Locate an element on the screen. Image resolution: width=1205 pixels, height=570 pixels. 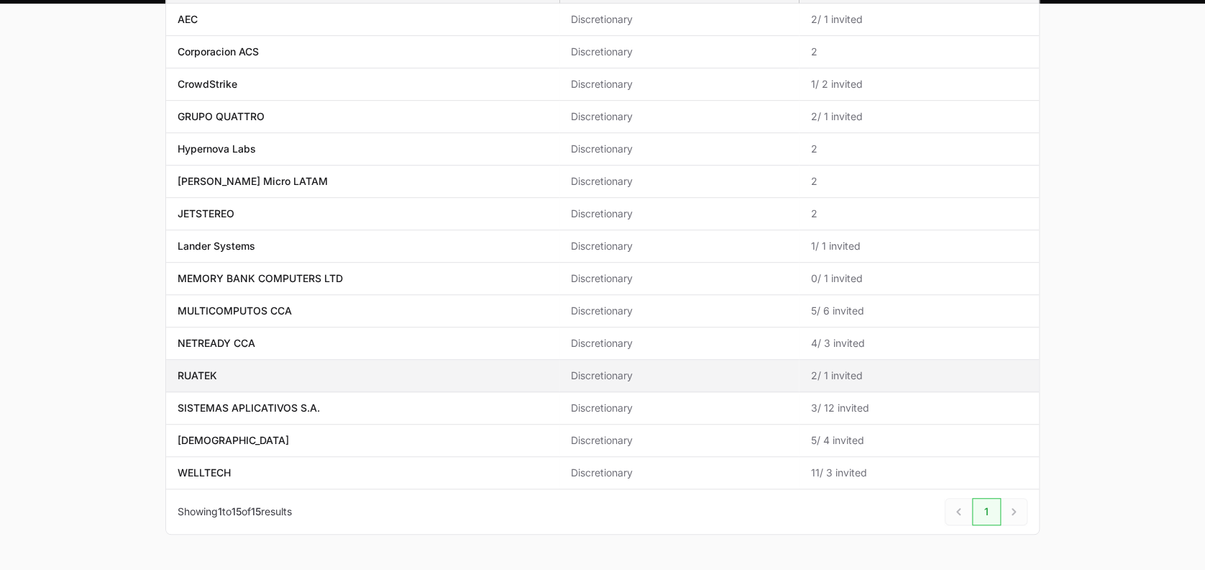
p: Corporacion ACS is located at coordinates (218, 52).